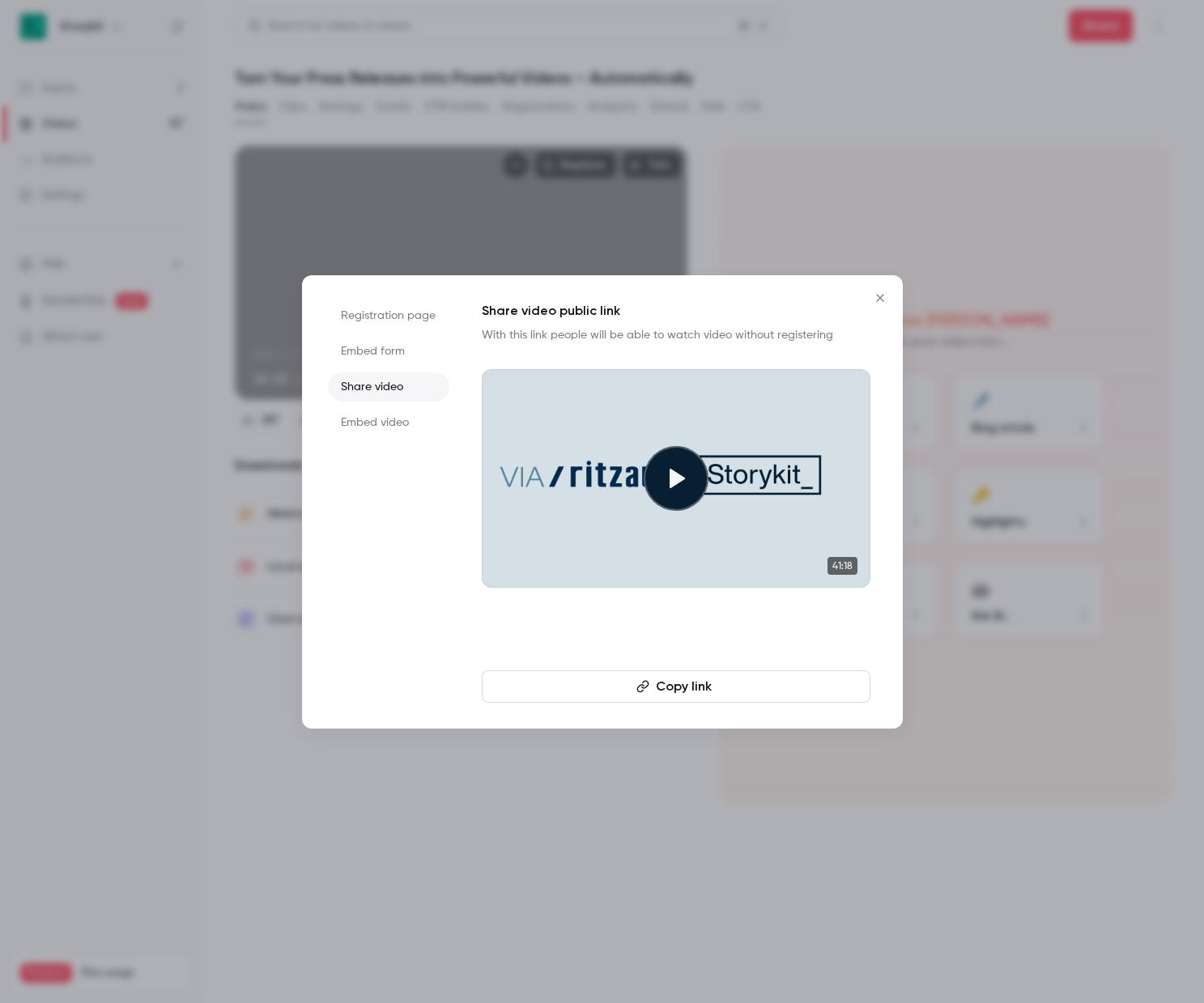 The image size is (1204, 1003). I want to click on li: Registration page, so click(389, 316).